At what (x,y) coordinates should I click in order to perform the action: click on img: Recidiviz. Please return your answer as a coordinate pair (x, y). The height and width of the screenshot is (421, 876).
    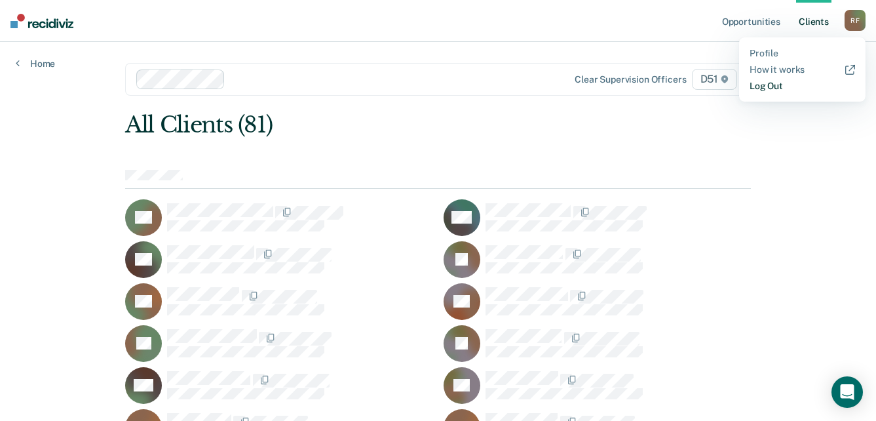
    Looking at the image, I should click on (42, 21).